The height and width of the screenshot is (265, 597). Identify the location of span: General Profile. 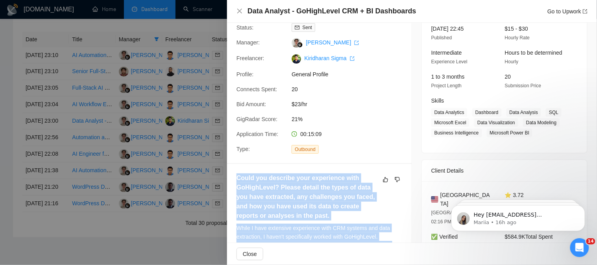
(351, 74).